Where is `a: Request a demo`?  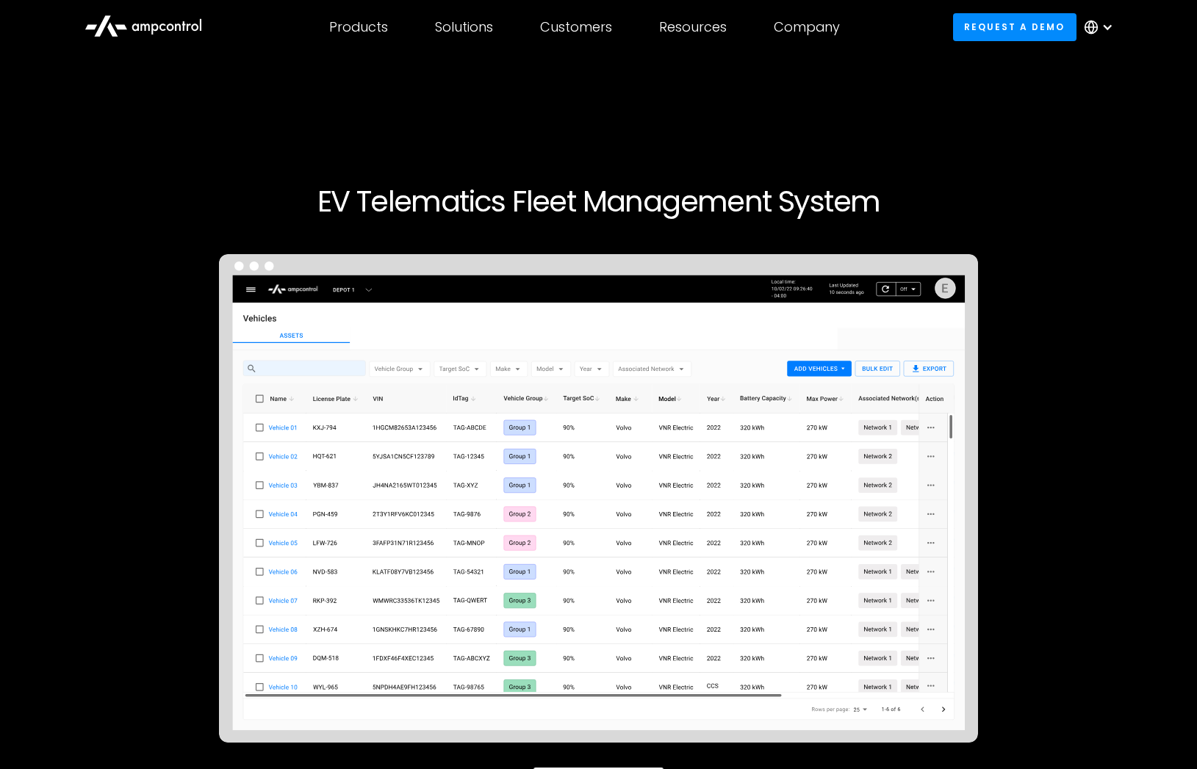 a: Request a demo is located at coordinates (1014, 26).